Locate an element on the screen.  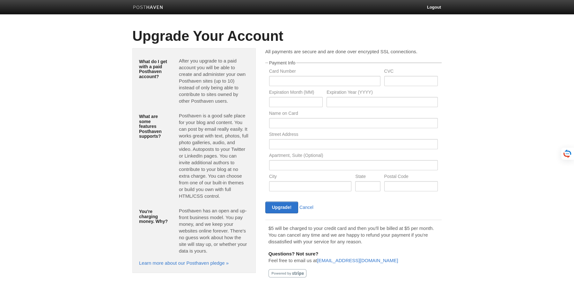
label: Expiration Year (YYYY) is located at coordinates (382, 93).